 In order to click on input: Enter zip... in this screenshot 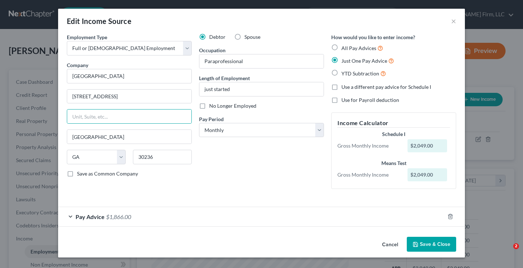, I will do `click(162, 157)`.